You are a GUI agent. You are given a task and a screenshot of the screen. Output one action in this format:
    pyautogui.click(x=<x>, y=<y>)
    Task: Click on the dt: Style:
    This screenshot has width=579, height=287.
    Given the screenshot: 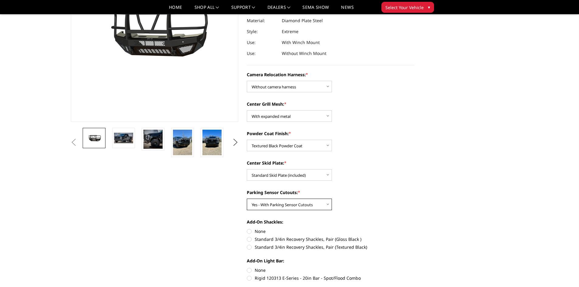 What is the action you would take?
    pyautogui.click(x=262, y=32)
    